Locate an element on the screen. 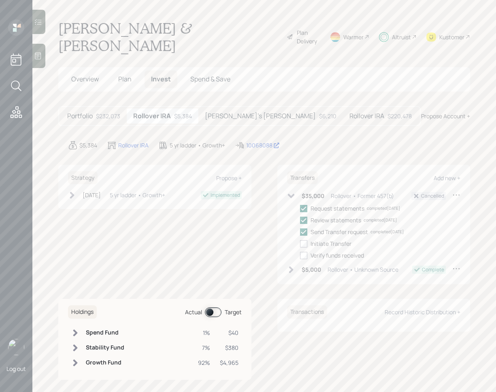 This screenshot has width=496, height=392. h6: Transactions is located at coordinates (307, 312).